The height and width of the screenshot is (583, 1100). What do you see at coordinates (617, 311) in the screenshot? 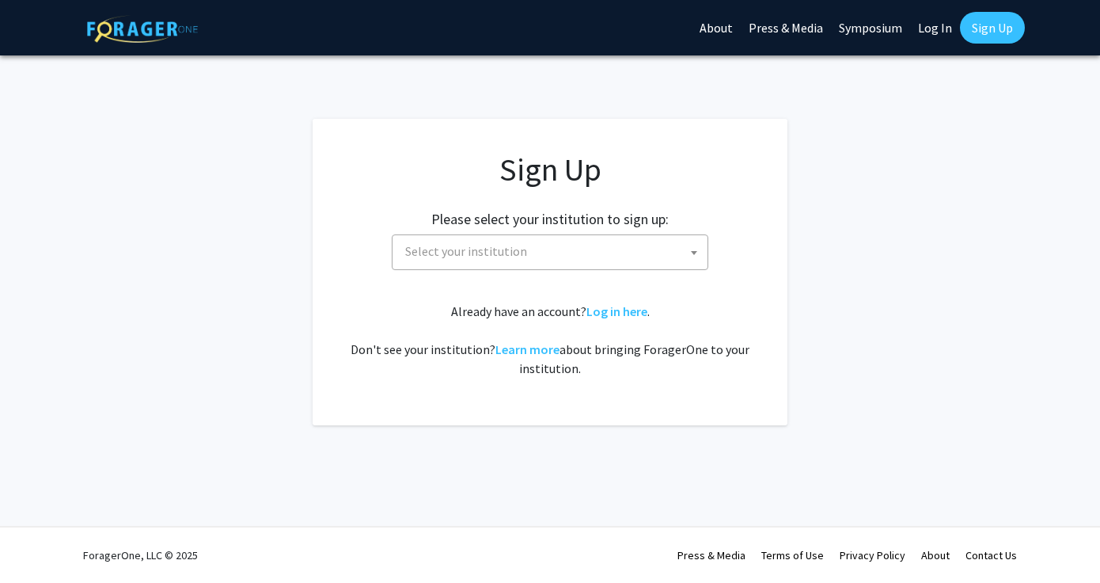
I see `a: Log in here` at bounding box center [617, 311].